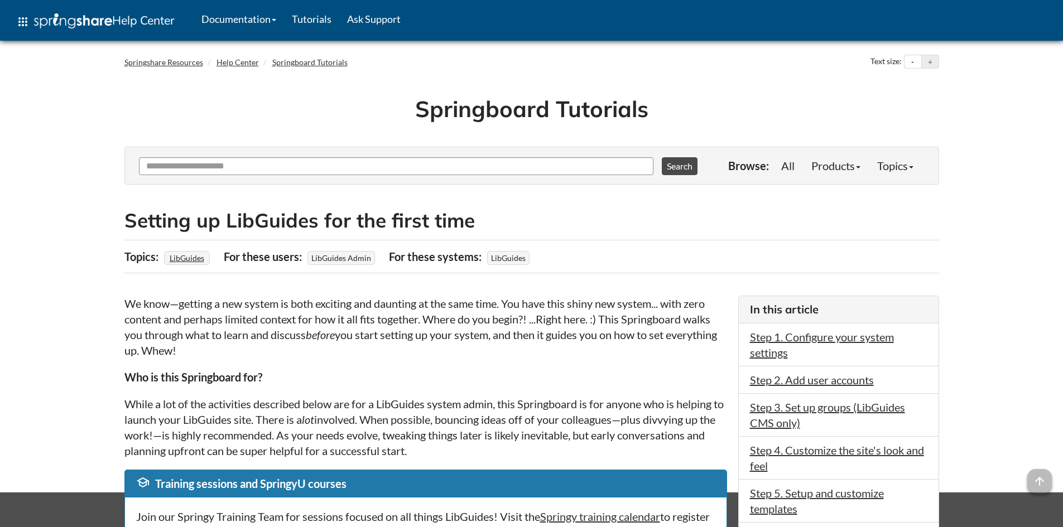 The image size is (1063, 527). I want to click on a: Documentation, so click(239, 19).